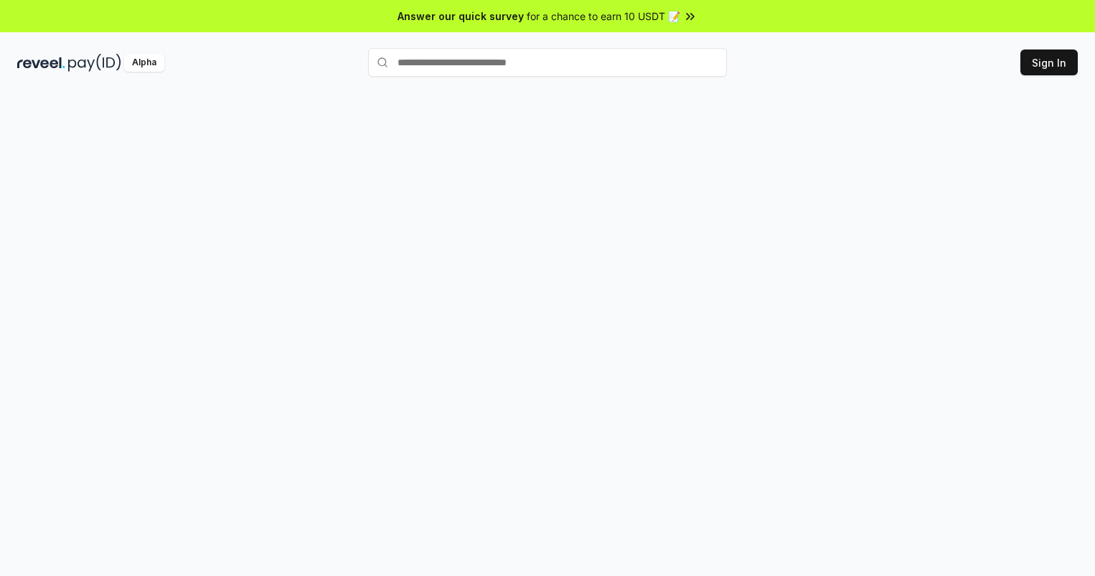  I want to click on span: Answer our quick survey, so click(460, 16).